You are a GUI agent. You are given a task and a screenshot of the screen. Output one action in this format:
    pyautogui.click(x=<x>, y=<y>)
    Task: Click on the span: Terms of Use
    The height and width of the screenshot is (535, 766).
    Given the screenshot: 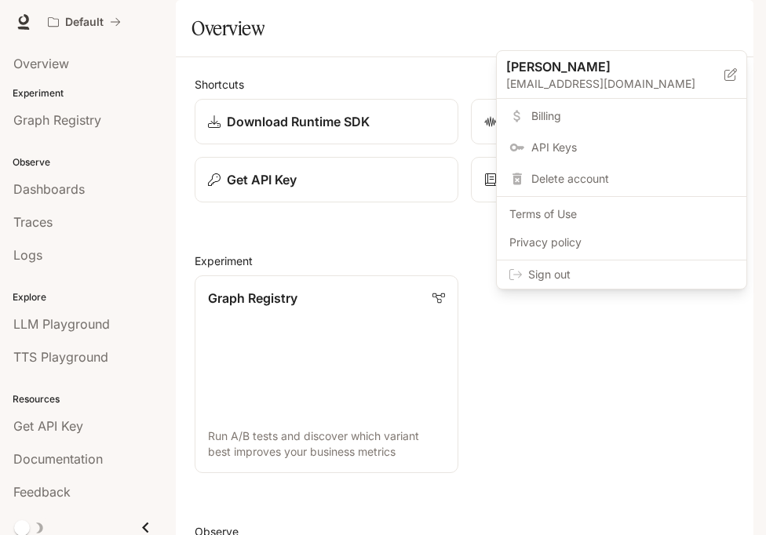 What is the action you would take?
    pyautogui.click(x=621, y=214)
    